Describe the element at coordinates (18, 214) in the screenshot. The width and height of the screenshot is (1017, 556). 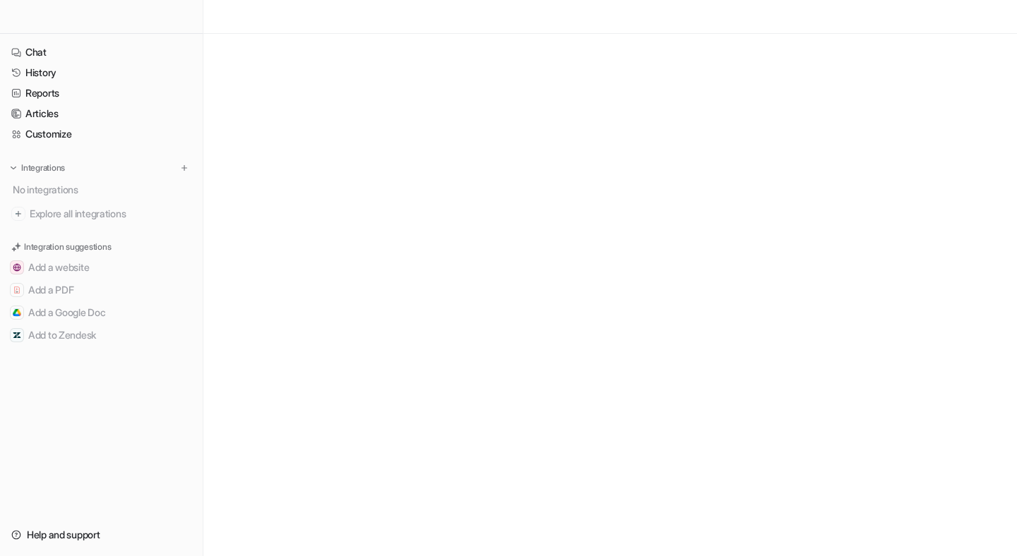
I see `img: explore all integrations` at that location.